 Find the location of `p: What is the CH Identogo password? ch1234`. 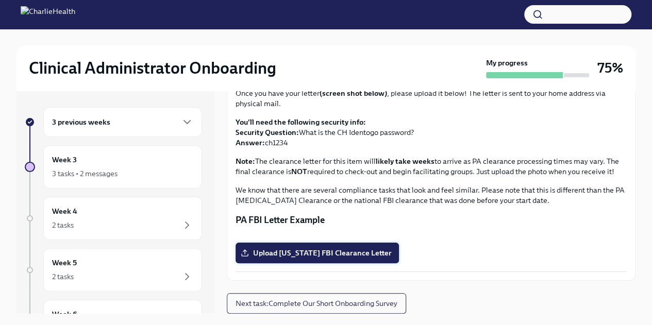

p: What is the CH Identogo password? ch1234 is located at coordinates (431, 132).